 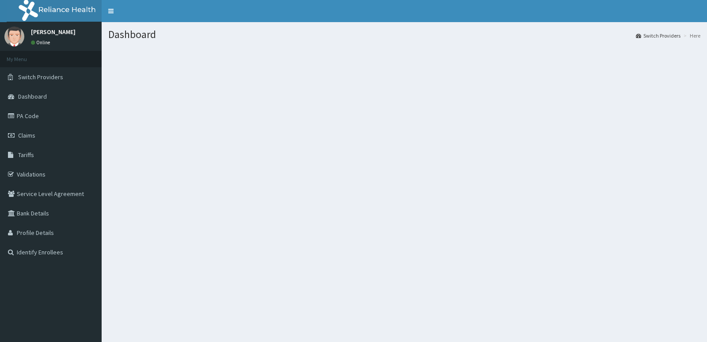 What do you see at coordinates (691, 35) in the screenshot?
I see `li: Here` at bounding box center [691, 35].